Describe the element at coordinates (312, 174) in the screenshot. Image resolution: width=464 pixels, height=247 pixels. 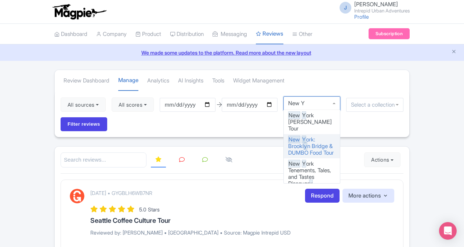
I see `div: ork Tenements, Tales, and Tastes Discover` at that location.